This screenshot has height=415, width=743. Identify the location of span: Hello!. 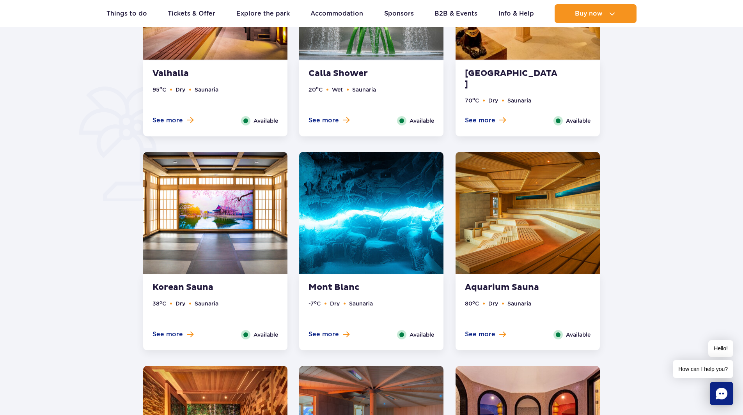
(721, 349).